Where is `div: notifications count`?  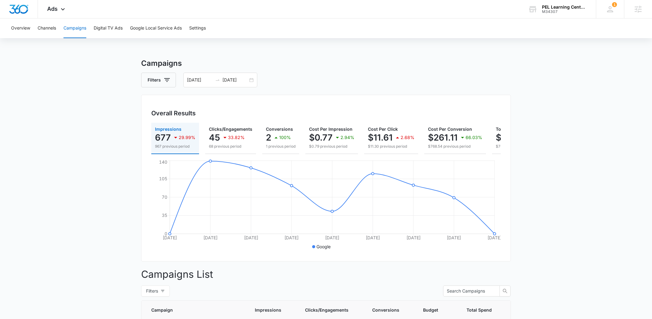 div: notifications count is located at coordinates (614, 5).